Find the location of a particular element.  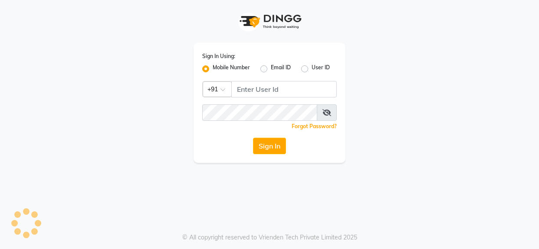

button: Sign In is located at coordinates (269, 146).